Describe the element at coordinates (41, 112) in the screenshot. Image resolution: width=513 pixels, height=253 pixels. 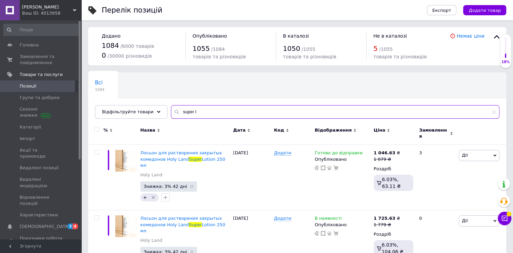
I see `span: Сезонні знижки` at that location.